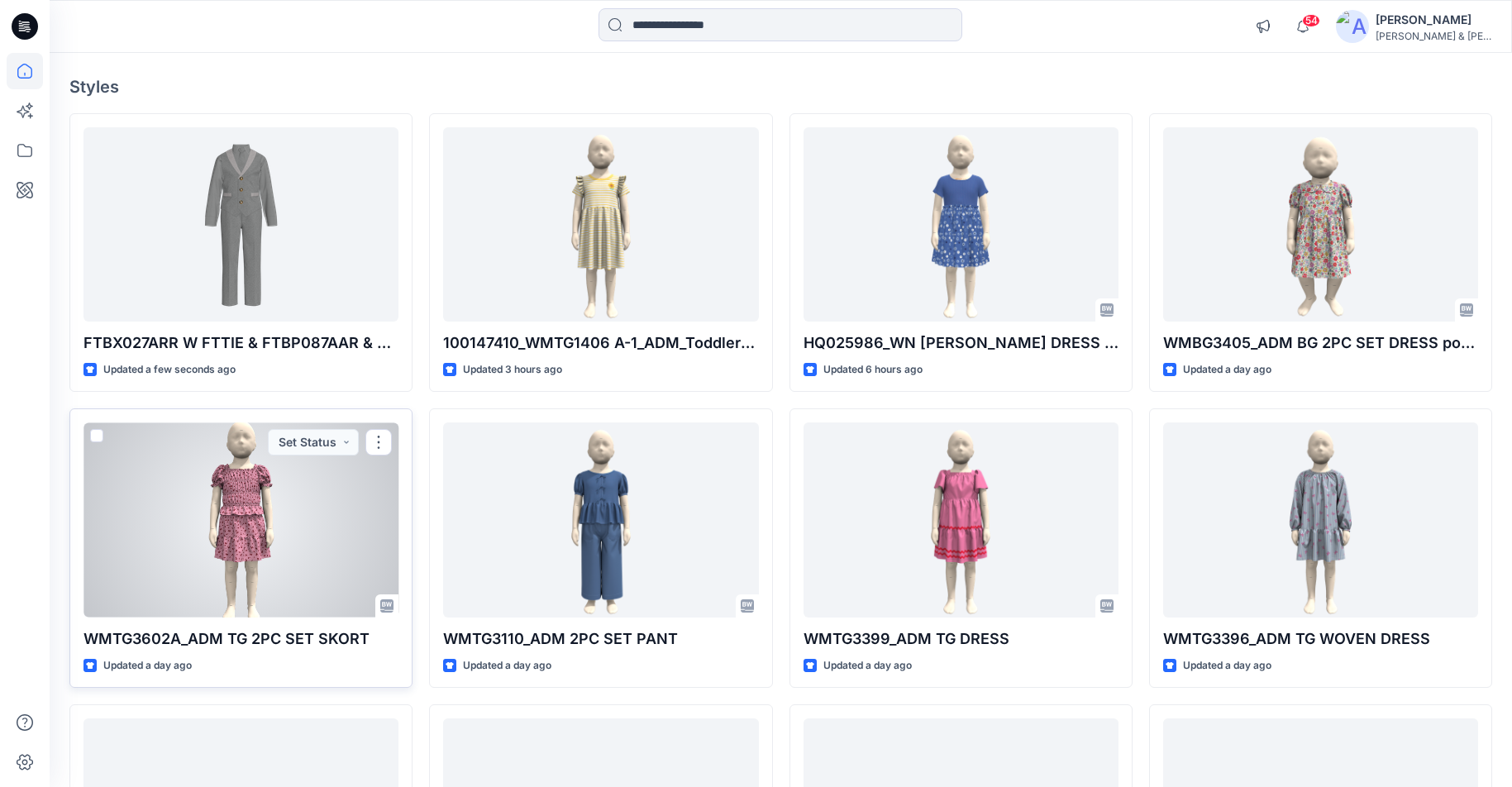 The width and height of the screenshot is (1512, 787). I want to click on a: 100147410_WMTG1406 A-1_ADM_Toddler Girls Dress updated 6.20 colorways, so click(600, 224).